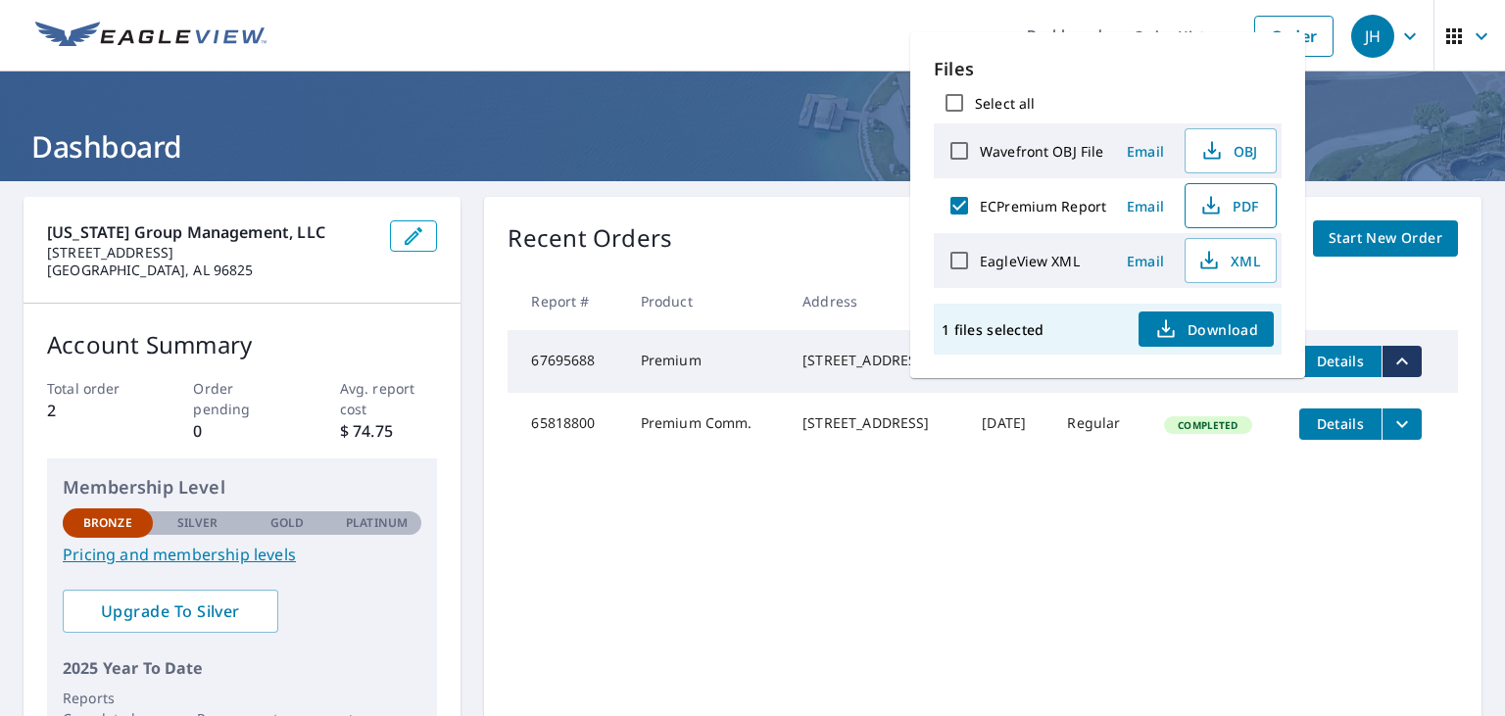 The height and width of the screenshot is (716, 1505). Describe the element at coordinates (1229, 206) in the screenshot. I see `span: PDF` at that location.